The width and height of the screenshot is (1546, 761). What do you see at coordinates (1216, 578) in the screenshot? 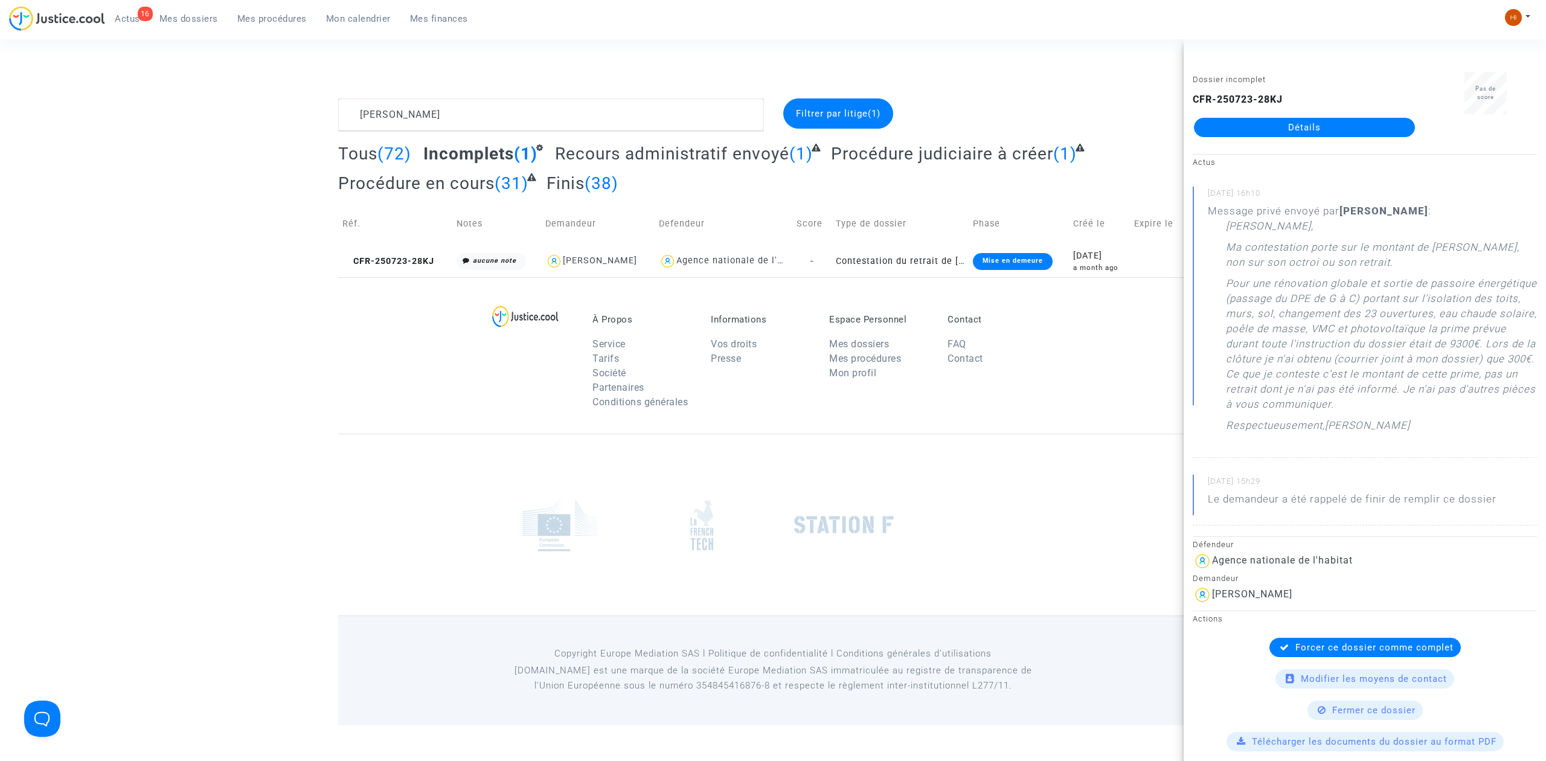
I see `small: Demandeur` at bounding box center [1216, 578].